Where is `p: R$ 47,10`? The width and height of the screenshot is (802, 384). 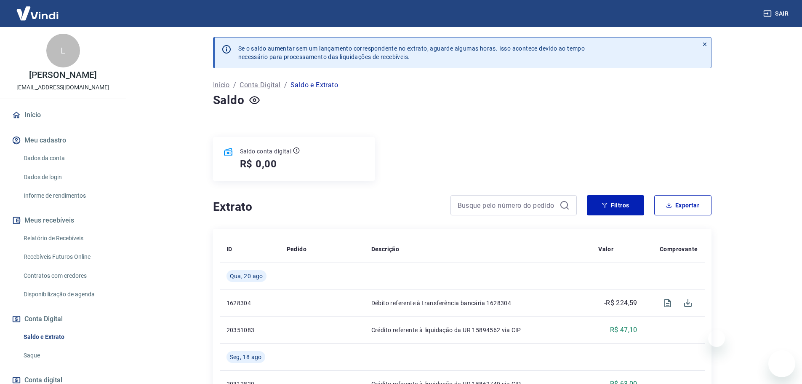
p: R$ 47,10 is located at coordinates (624, 330).